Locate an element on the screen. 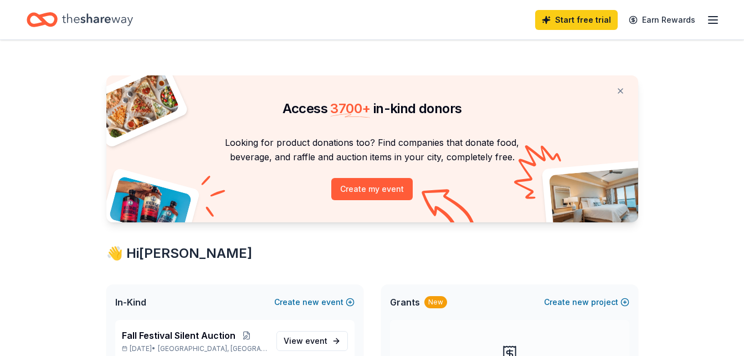 This screenshot has height=356, width=744. span: In-Kind is located at coordinates (131, 302).